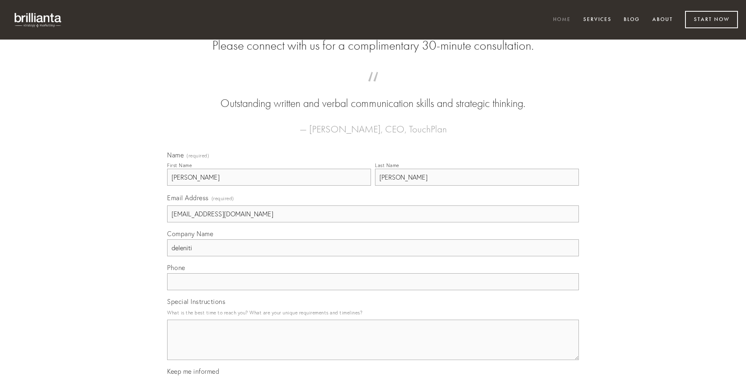 The width and height of the screenshot is (746, 379). What do you see at coordinates (373, 312) in the screenshot?
I see `p: What is the best time to reach you? What are your unique requirements and timelines?` at bounding box center [373, 312].